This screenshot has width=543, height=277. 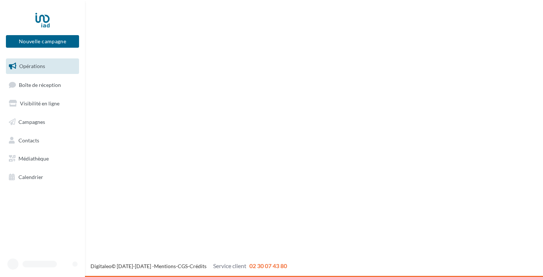 What do you see at coordinates (34, 158) in the screenshot?
I see `span: Médiathèque` at bounding box center [34, 158].